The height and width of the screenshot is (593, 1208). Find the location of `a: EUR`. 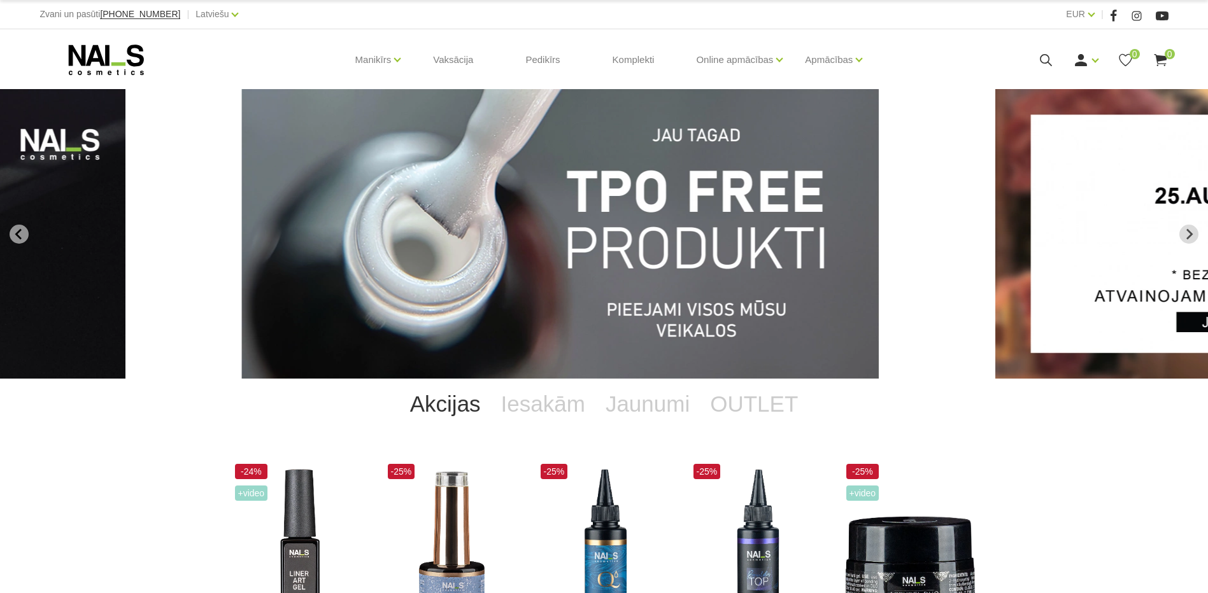

a: EUR is located at coordinates (1075, 14).